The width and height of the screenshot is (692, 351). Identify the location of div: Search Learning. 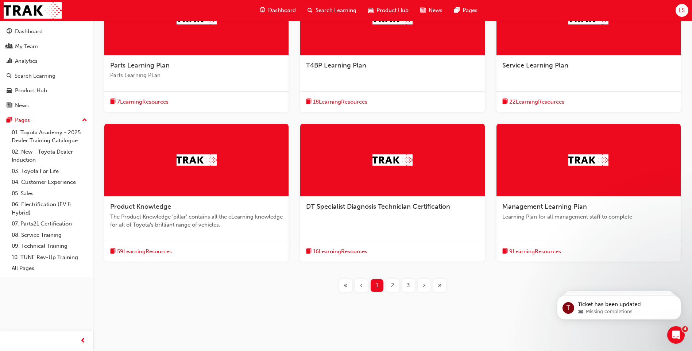
(35, 76).